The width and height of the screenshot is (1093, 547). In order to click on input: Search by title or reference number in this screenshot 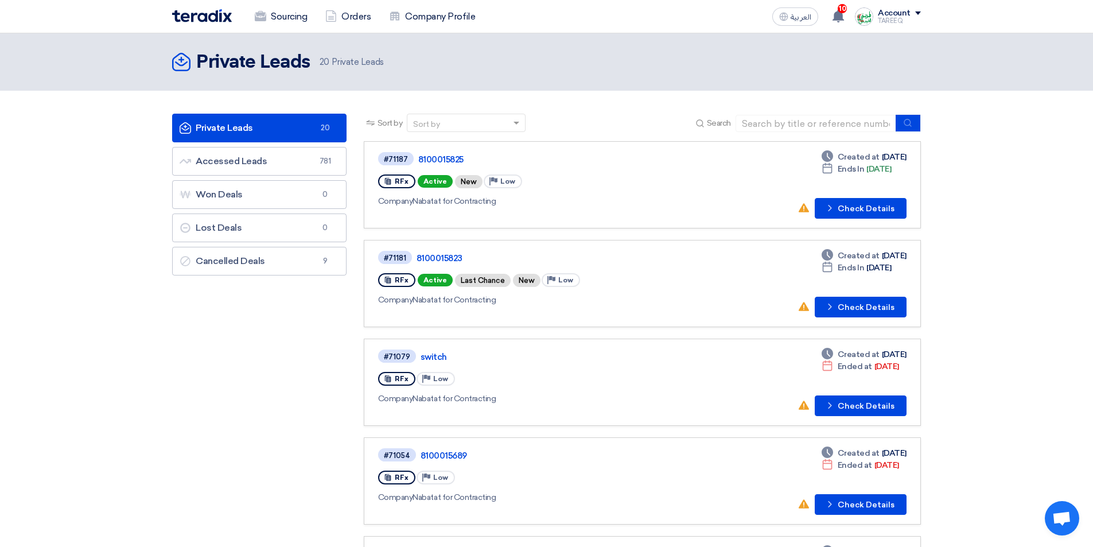, I will do `click(816, 123)`.